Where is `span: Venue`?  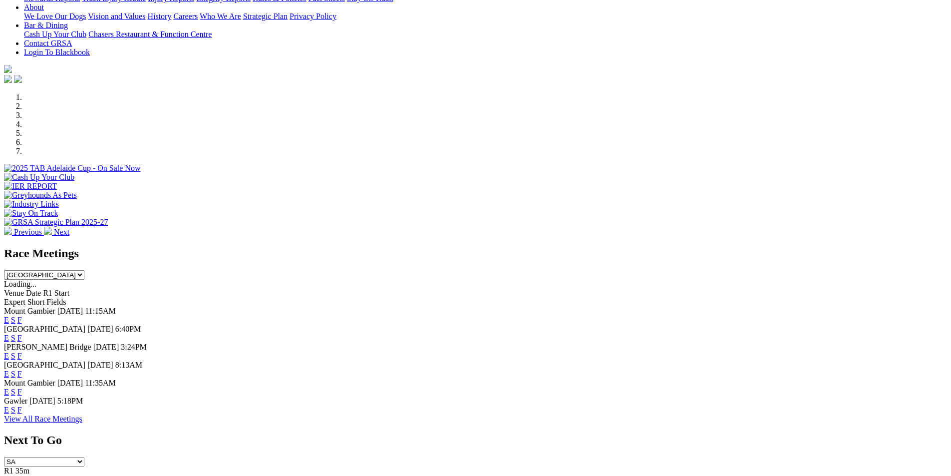
span: Venue is located at coordinates (14, 292).